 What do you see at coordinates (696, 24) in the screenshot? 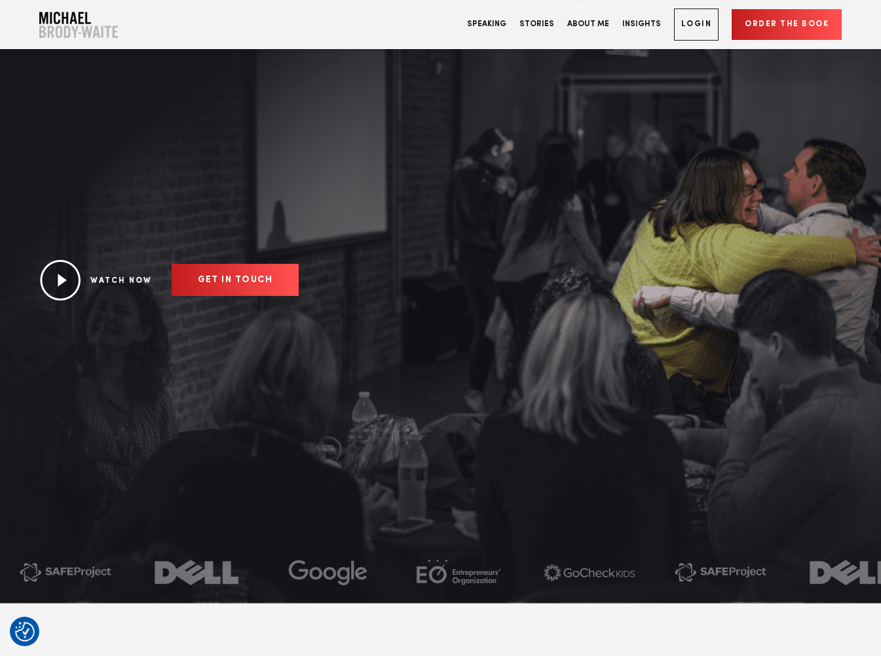
I see `a: Login` at bounding box center [696, 24].